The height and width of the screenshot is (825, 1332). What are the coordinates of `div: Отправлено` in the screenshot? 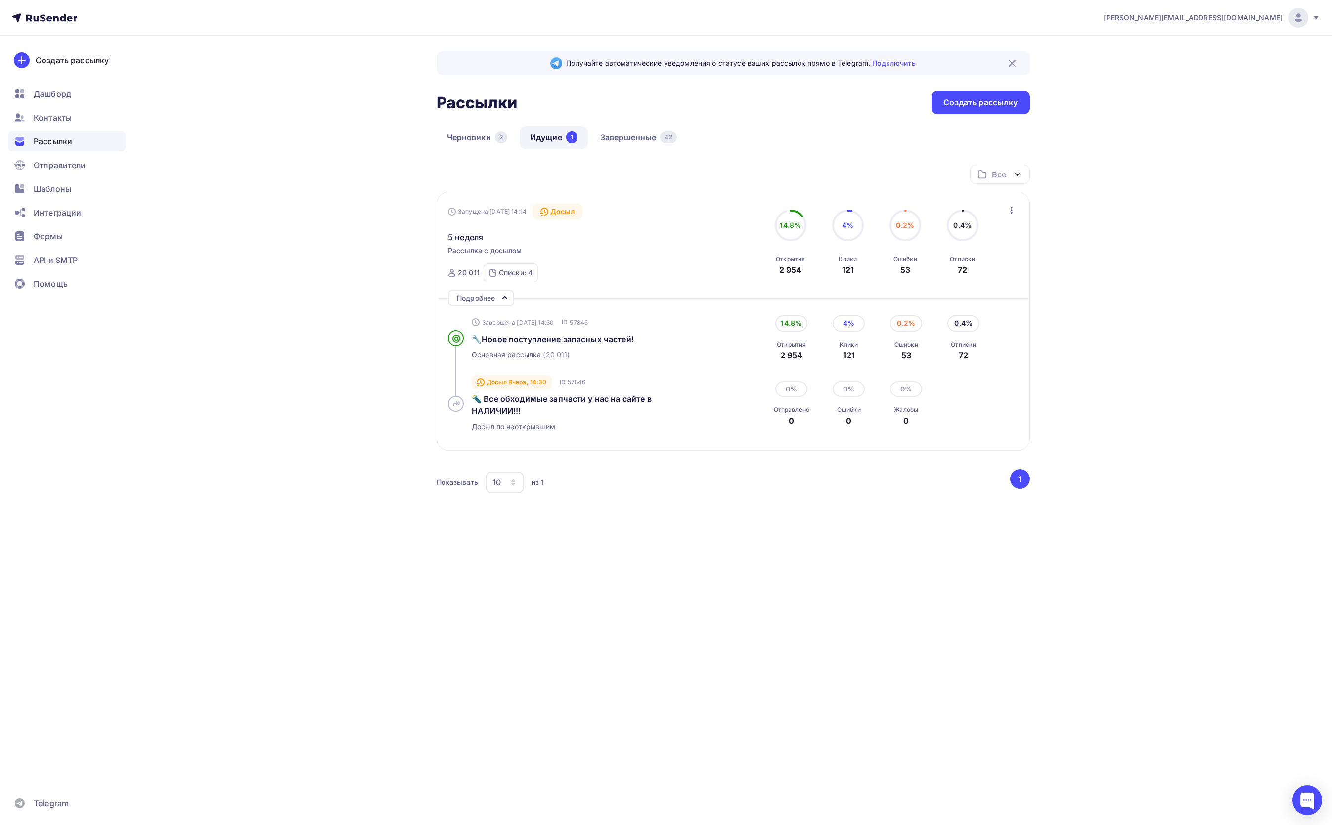 It's located at (791, 410).